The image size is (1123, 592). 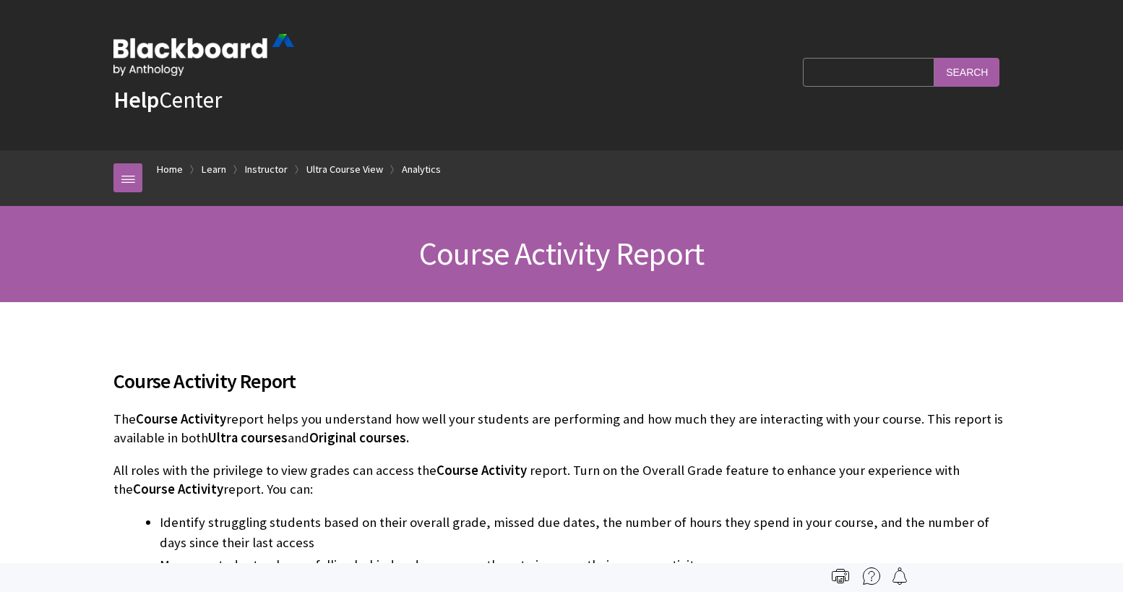 I want to click on a: HelpCenter, so click(x=168, y=100).